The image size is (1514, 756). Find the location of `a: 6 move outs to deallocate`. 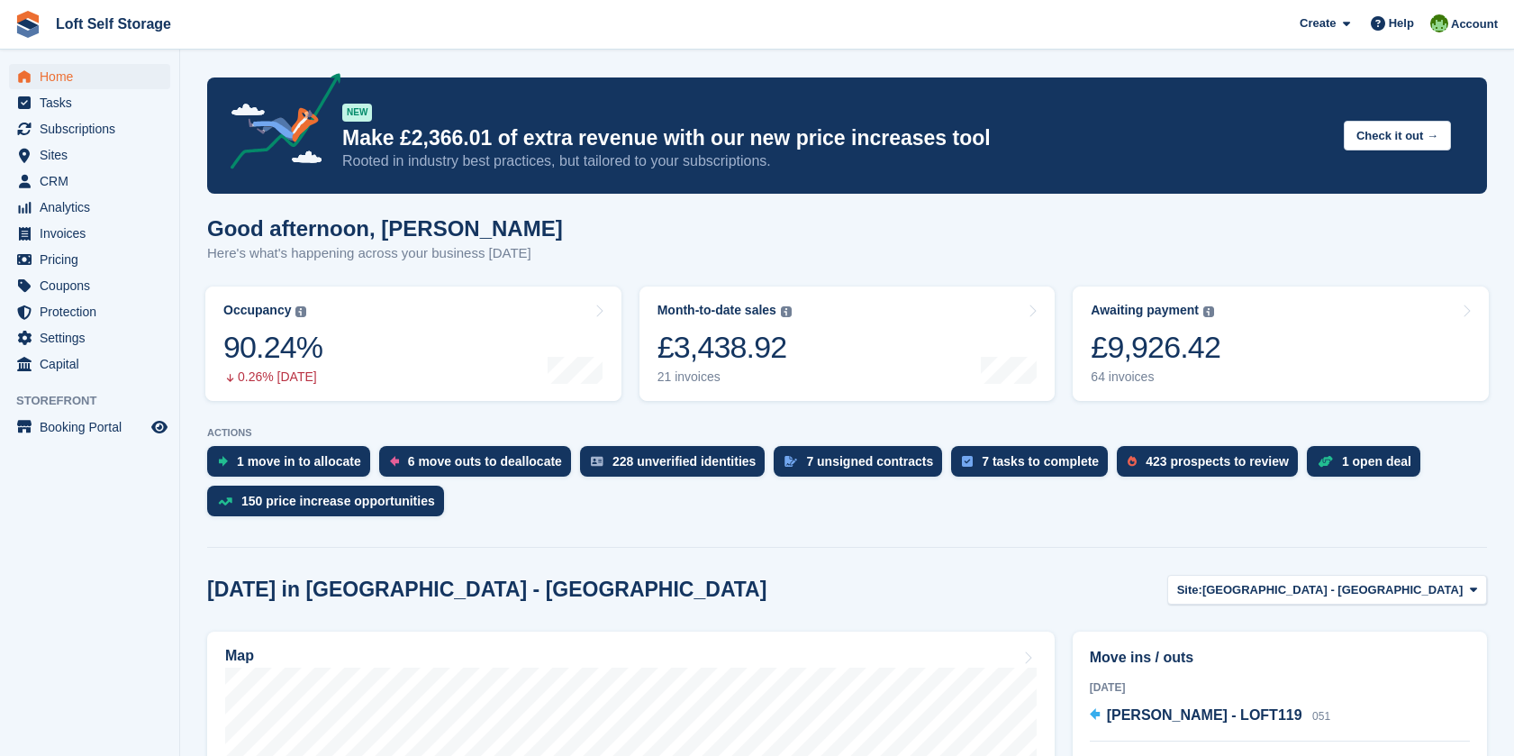

a: 6 move outs to deallocate is located at coordinates (479, 466).